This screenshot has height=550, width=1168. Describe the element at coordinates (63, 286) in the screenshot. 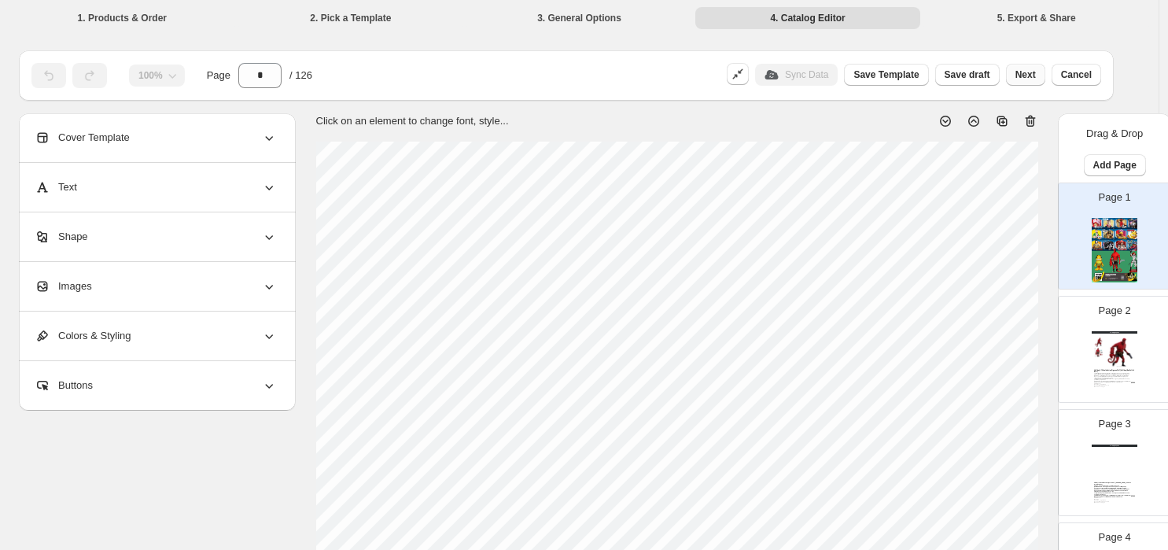

I see `span: Images` at that location.